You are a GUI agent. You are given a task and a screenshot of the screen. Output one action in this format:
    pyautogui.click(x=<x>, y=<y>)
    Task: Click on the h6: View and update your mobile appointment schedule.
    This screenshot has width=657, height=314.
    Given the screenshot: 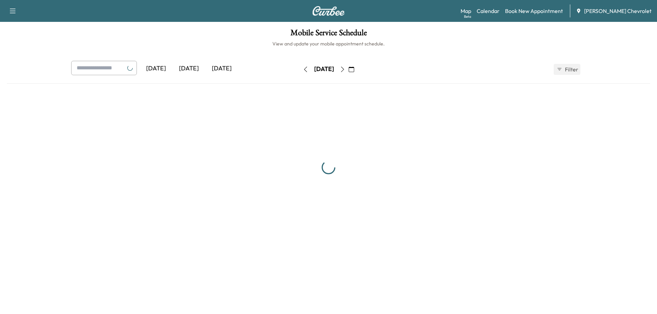 What is the action you would take?
    pyautogui.click(x=328, y=44)
    